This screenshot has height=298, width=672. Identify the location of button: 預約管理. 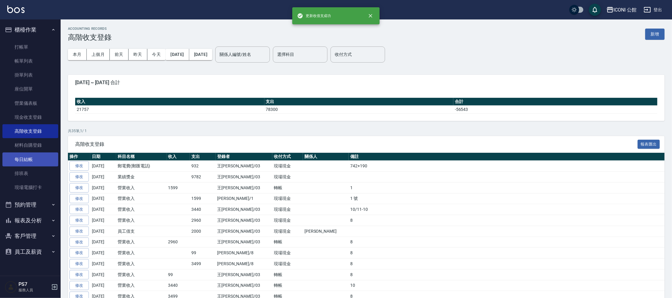
(30, 204).